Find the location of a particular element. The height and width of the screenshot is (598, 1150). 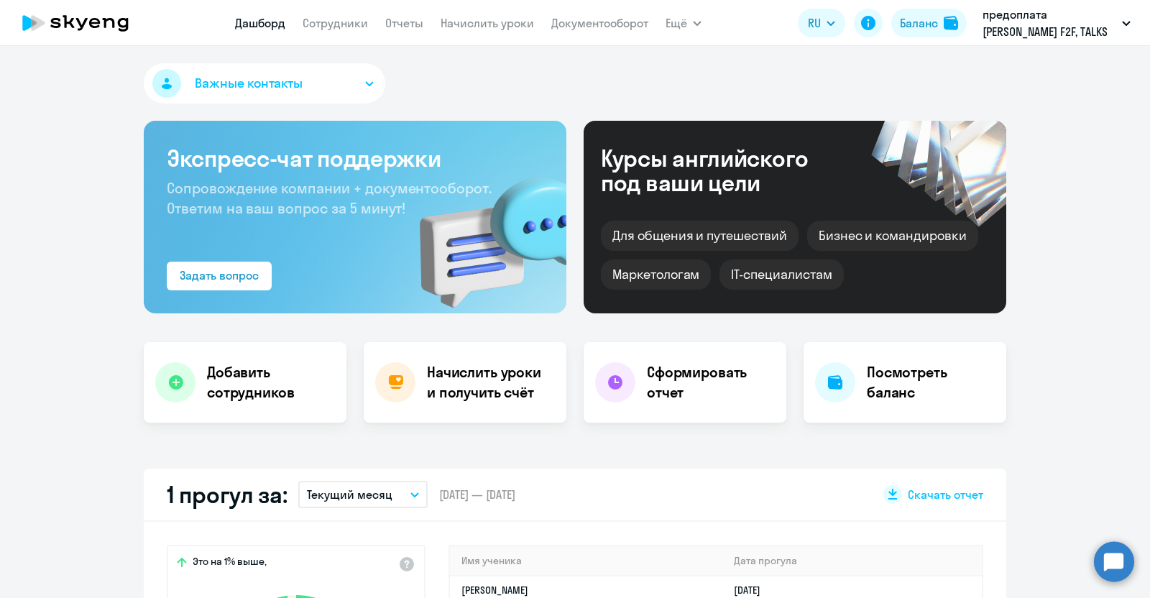

a: Балансbalance is located at coordinates (929, 23).